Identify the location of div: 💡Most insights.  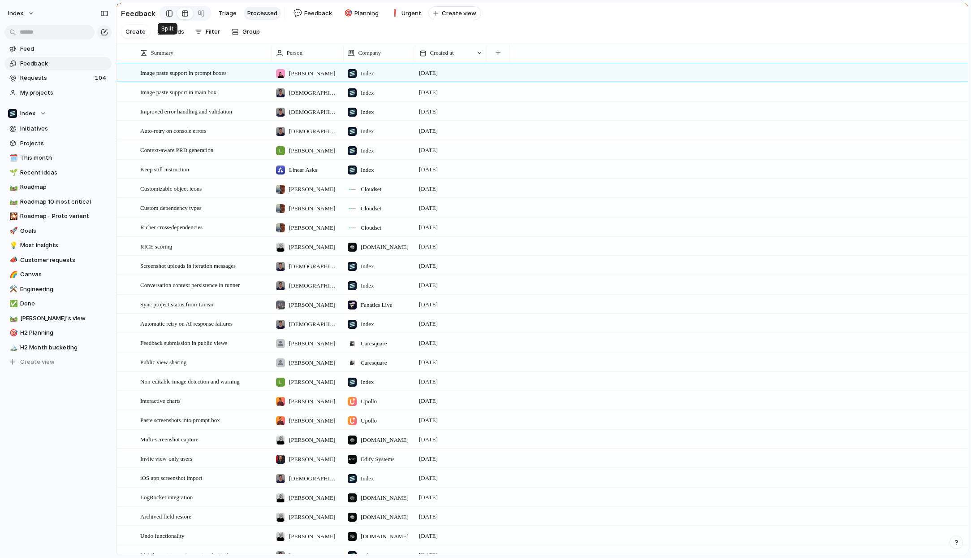
(58, 245).